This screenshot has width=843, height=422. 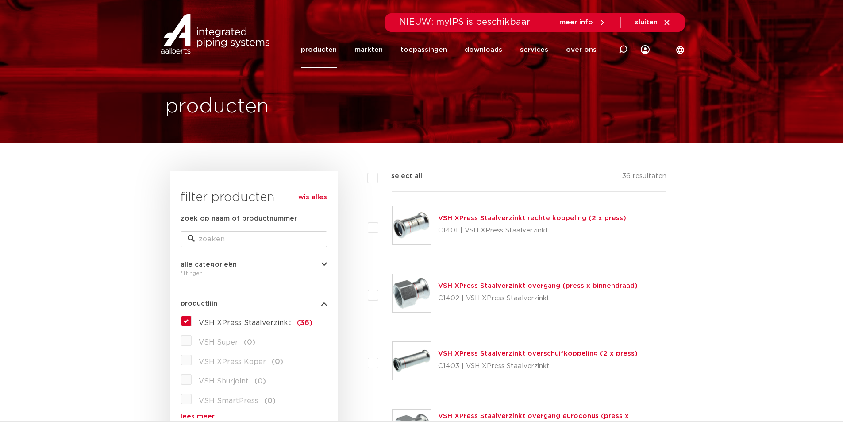 What do you see at coordinates (254, 273) in the screenshot?
I see `div: fittingen` at bounding box center [254, 273].